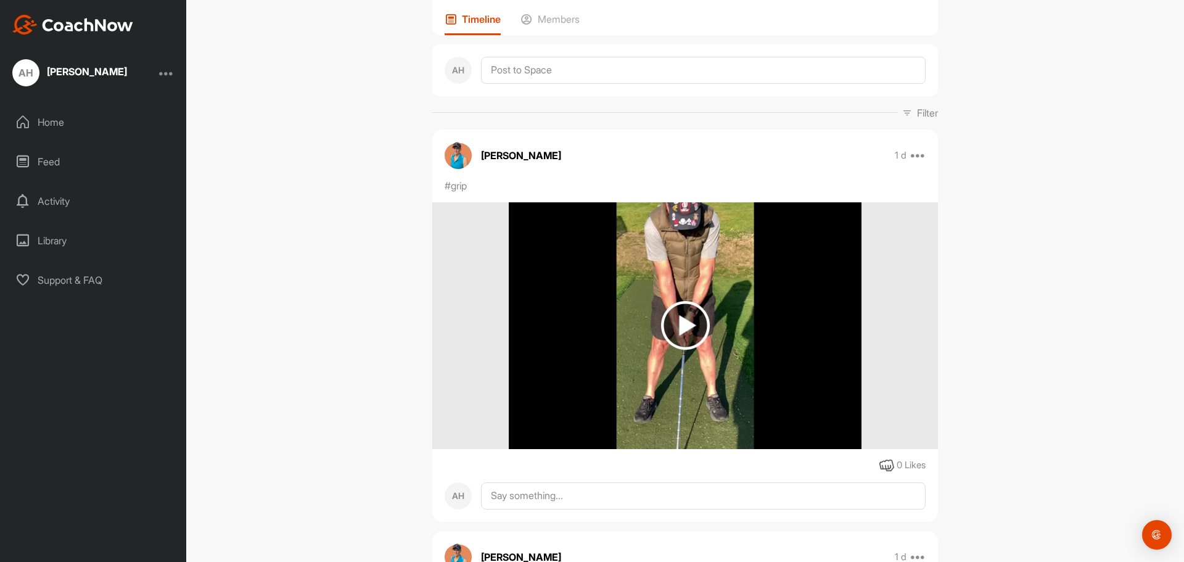 The image size is (1184, 562). I want to click on div: Open Intercom Messenger, so click(1157, 535).